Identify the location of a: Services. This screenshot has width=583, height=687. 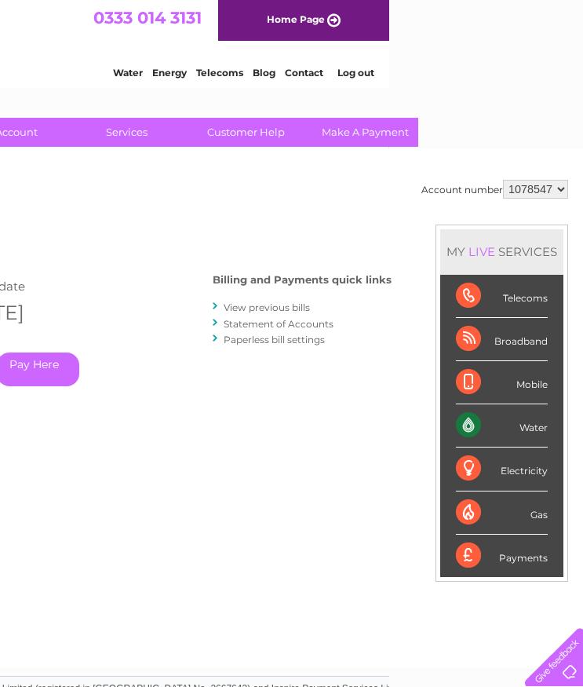
(126, 132).